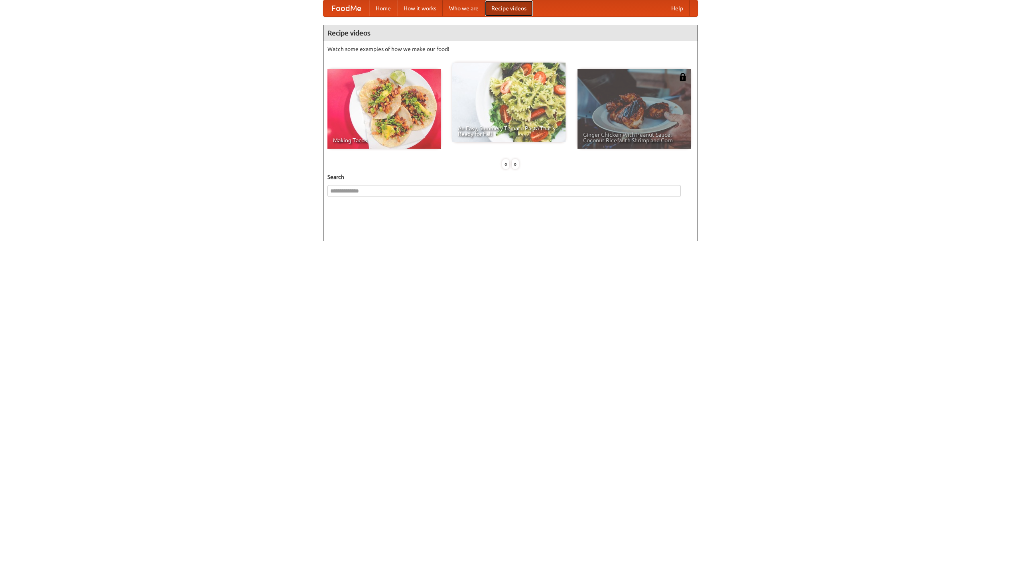 The image size is (1021, 564). I want to click on a: How it works, so click(420, 8).